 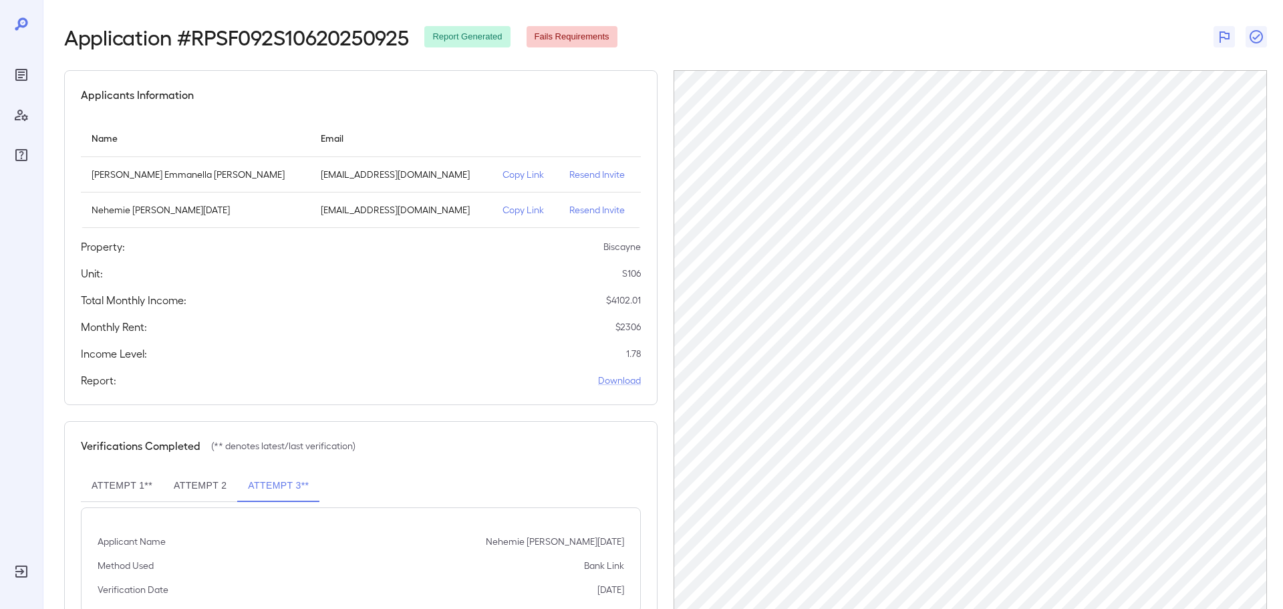 What do you see at coordinates (103, 247) in the screenshot?
I see `h5: Property:` at bounding box center [103, 247].